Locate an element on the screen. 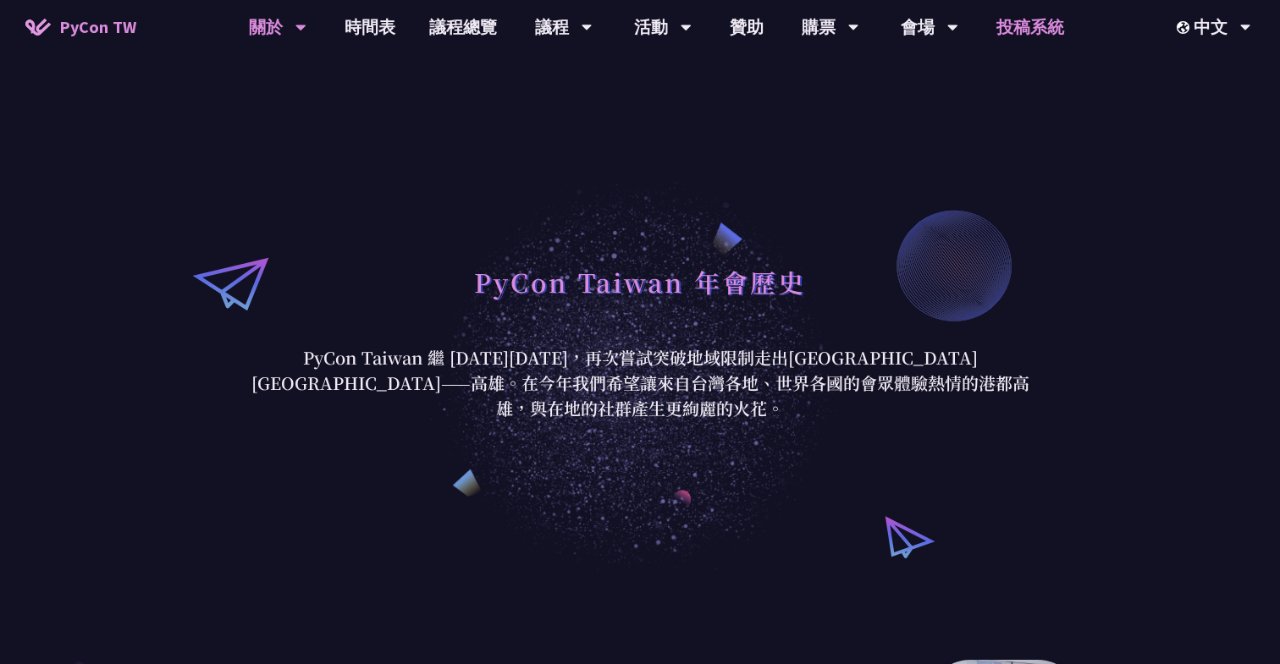 Image resolution: width=1280 pixels, height=664 pixels. span: PyCon TW is located at coordinates (97, 27).